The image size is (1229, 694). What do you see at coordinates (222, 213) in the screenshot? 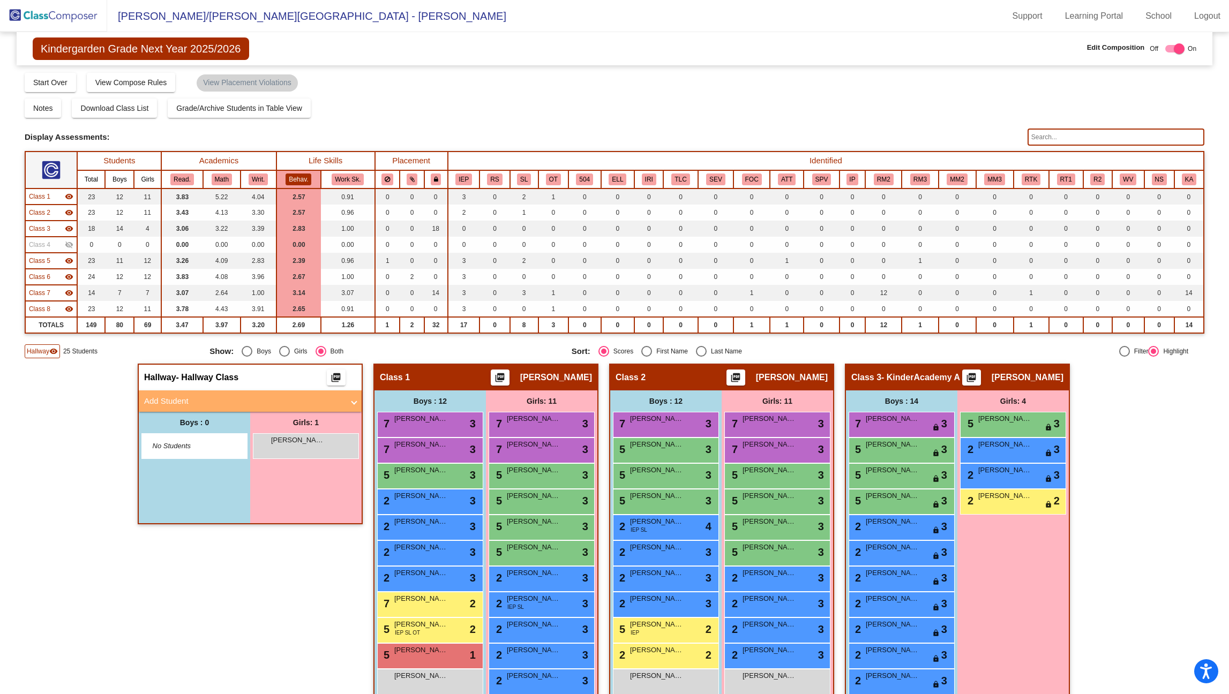
I see `td: 4.13` at bounding box center [222, 213].